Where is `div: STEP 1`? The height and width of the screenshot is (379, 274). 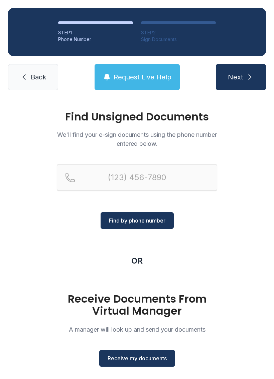 div: STEP 1 is located at coordinates (96, 33).